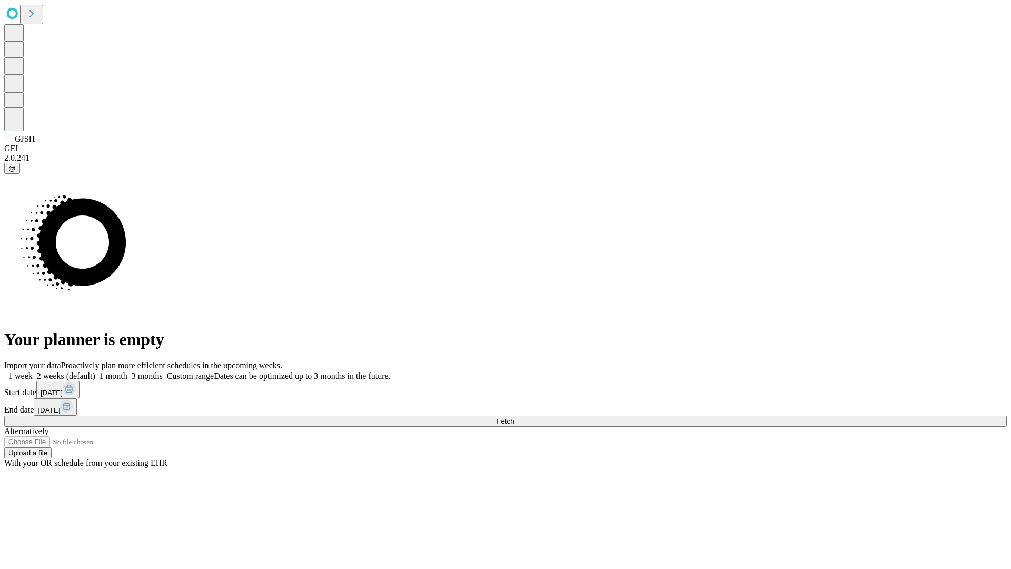 Image resolution: width=1011 pixels, height=569 pixels. What do you see at coordinates (33, 365) in the screenshot?
I see `span: Import your data` at bounding box center [33, 365].